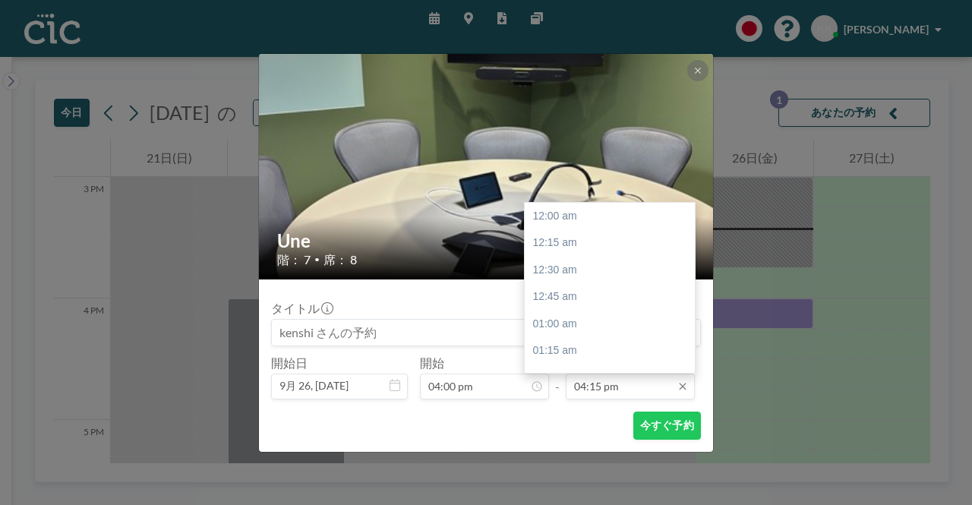 The image size is (972, 505). Describe the element at coordinates (614, 378) in the screenshot. I see `div: 01:30 am` at that location.